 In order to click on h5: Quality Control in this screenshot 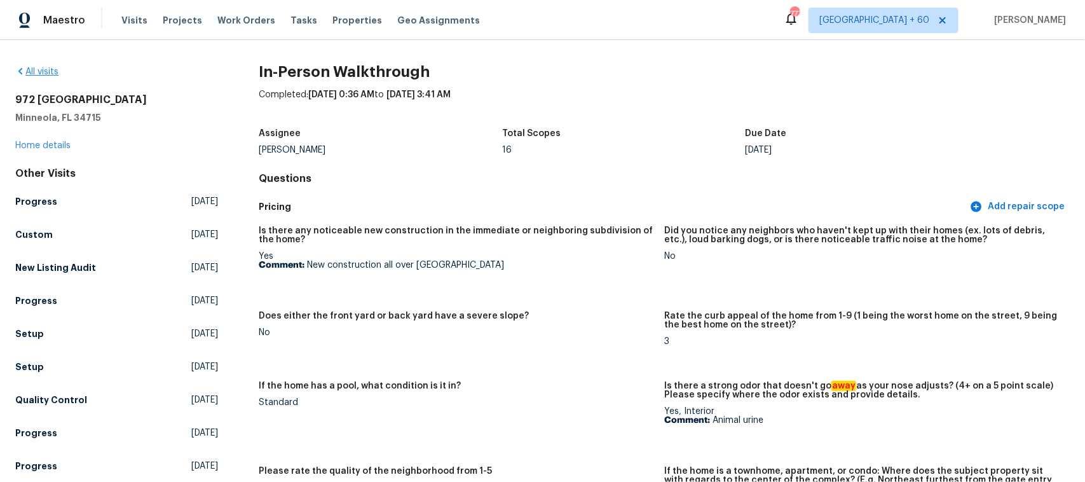, I will do `click(51, 400)`.